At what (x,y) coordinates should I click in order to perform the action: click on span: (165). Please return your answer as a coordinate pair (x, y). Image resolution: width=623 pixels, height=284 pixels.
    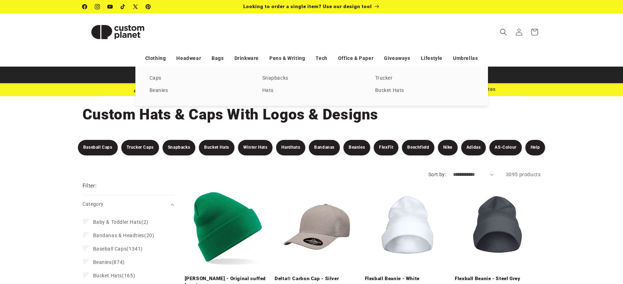
    Looking at the image, I should click on (114, 276).